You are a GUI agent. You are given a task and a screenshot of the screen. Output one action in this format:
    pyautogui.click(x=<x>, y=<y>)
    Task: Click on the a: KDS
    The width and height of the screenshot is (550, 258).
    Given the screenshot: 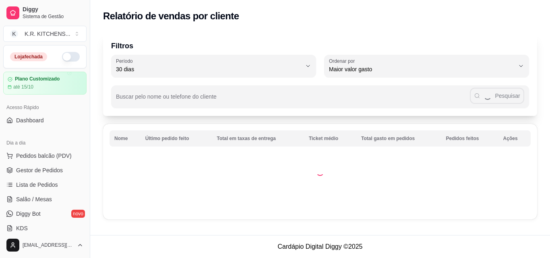 What is the action you would take?
    pyautogui.click(x=45, y=228)
    